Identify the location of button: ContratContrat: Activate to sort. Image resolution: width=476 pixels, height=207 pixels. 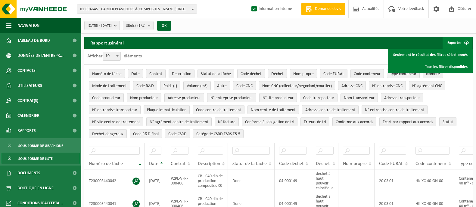
(156, 74).